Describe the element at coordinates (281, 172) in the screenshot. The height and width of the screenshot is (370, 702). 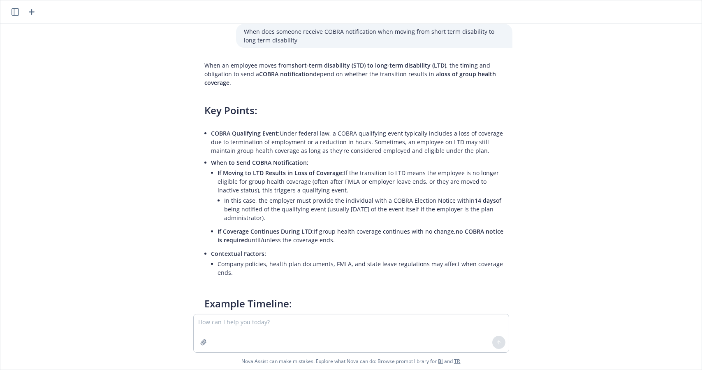
I see `span: If Moving to LTD Results in Loss of Coverage:` at that location.